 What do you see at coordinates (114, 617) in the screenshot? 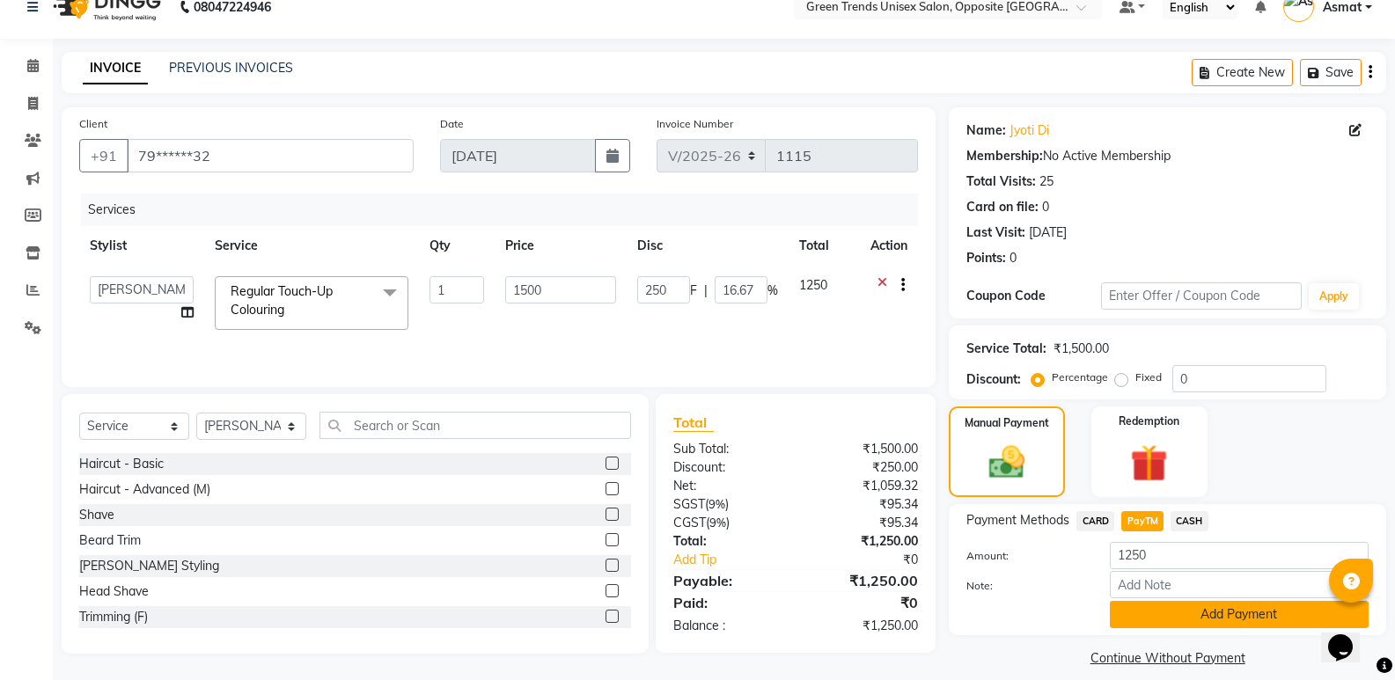
I see `div: Trimming (F)` at bounding box center [114, 617].